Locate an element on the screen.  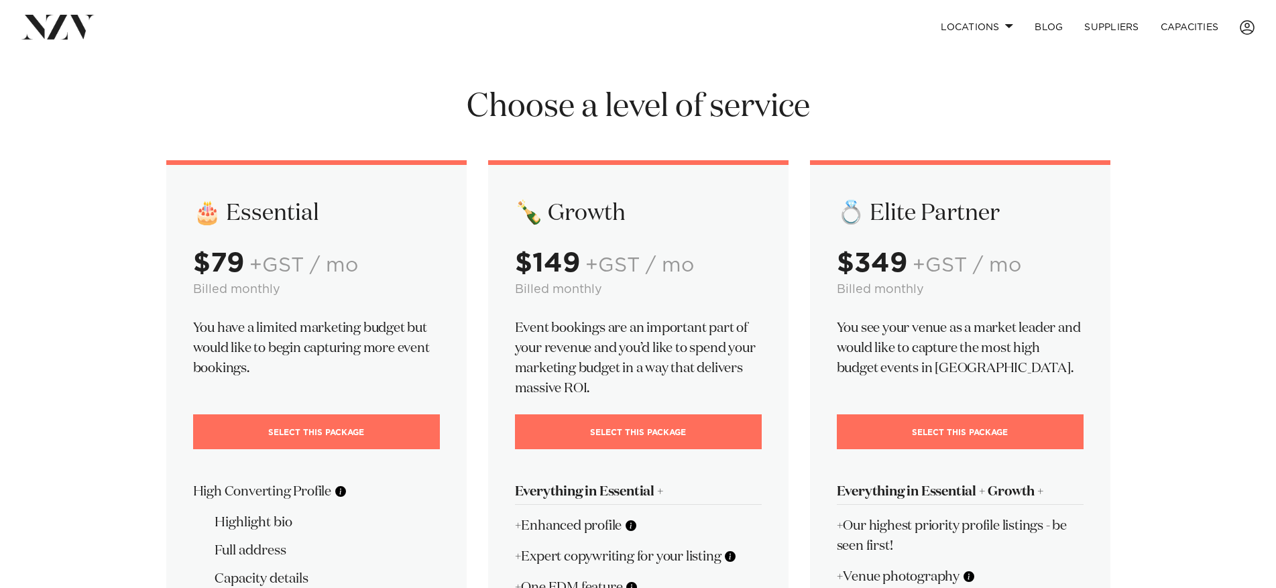
p: You have a limited marketing budget but would like to begin capturing more event bookings. is located at coordinates (317, 348).